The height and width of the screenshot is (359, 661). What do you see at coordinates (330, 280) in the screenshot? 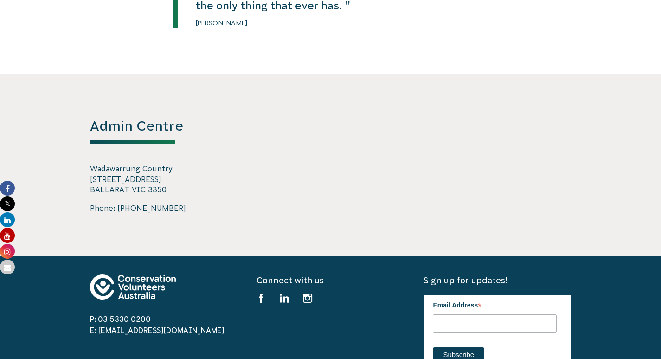
I see `h5: Connect with us` at bounding box center [330, 280].